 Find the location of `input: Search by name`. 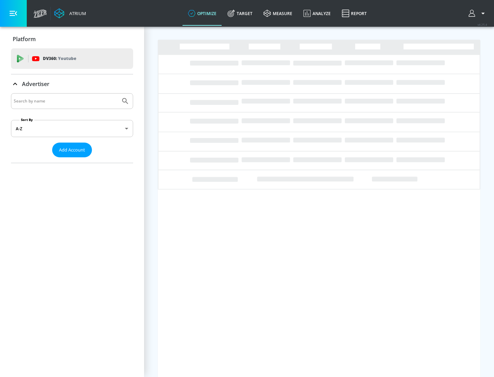

input: Search by name is located at coordinates (65, 101).